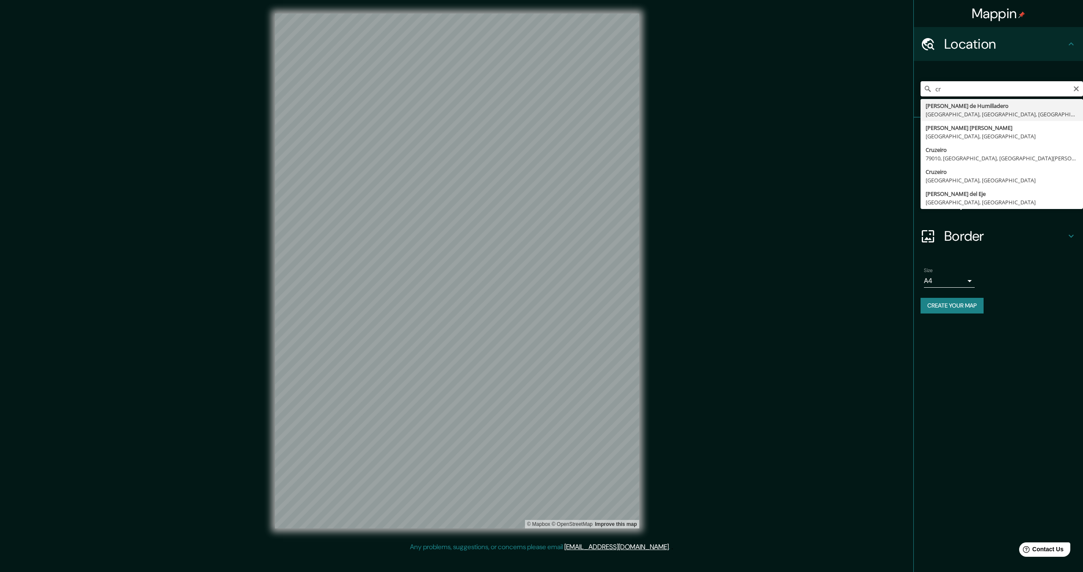  Describe the element at coordinates (952, 306) in the screenshot. I see `button: Create your map` at that location.